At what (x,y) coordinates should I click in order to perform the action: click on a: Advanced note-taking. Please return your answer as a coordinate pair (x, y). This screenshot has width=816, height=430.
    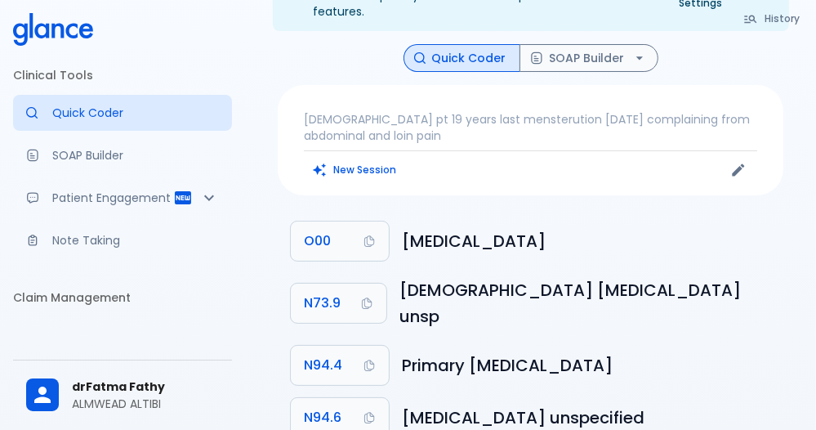
    Looking at the image, I should click on (123, 240).